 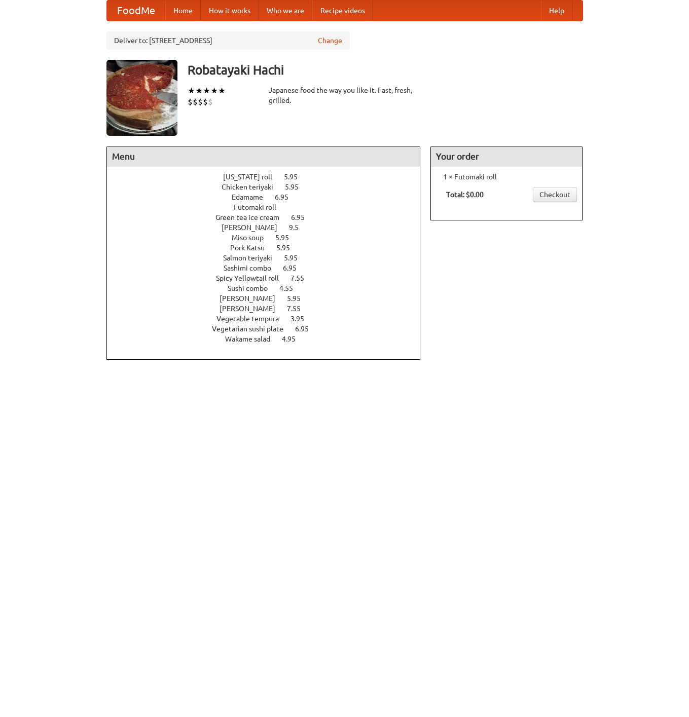 What do you see at coordinates (253, 187) in the screenshot?
I see `span: Chicken teriyaki` at bounding box center [253, 187].